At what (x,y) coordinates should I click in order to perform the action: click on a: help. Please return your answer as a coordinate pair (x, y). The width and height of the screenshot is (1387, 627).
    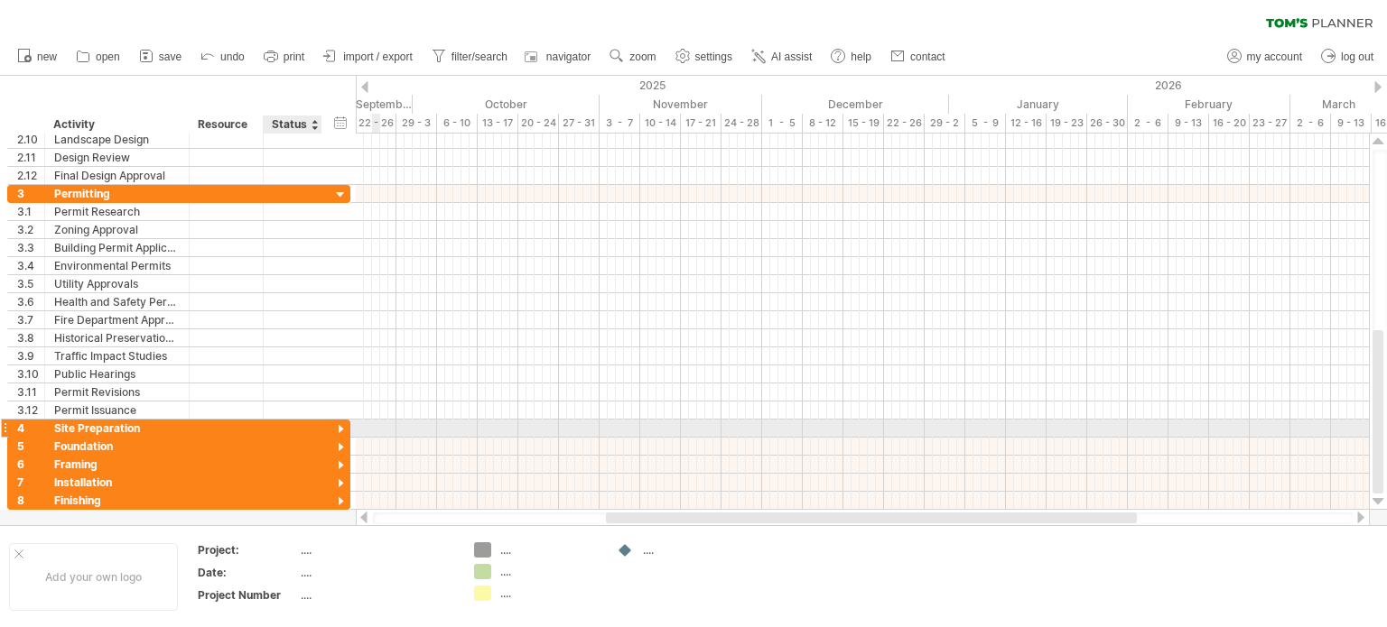
    Looking at the image, I should click on (851, 57).